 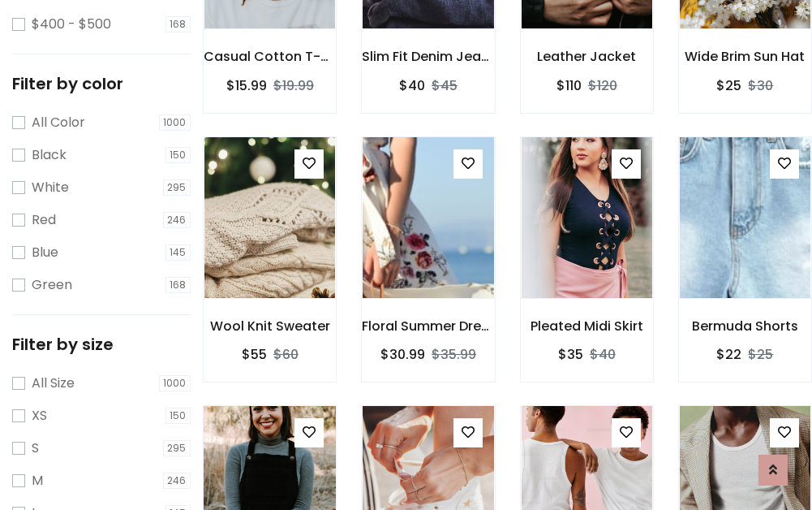 I want to click on del: $19.99, so click(x=294, y=85).